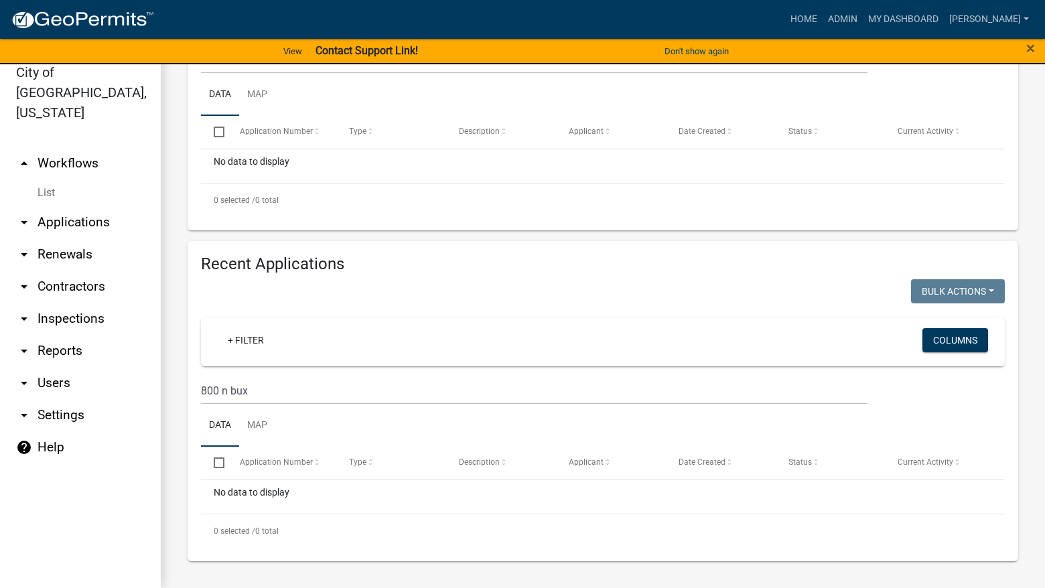 Image resolution: width=1045 pixels, height=588 pixels. Describe the element at coordinates (246, 340) in the screenshot. I see `a: + Filter` at that location.